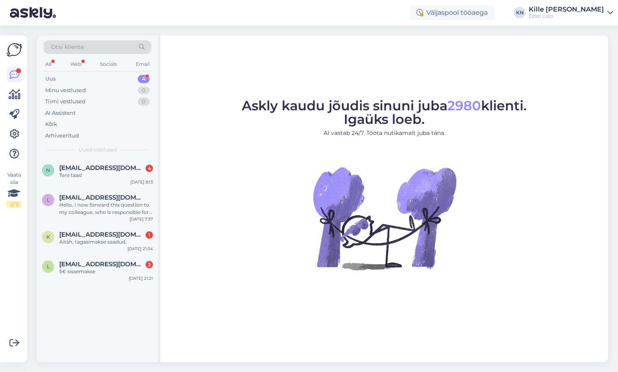  I want to click on div: Uus, so click(51, 79).